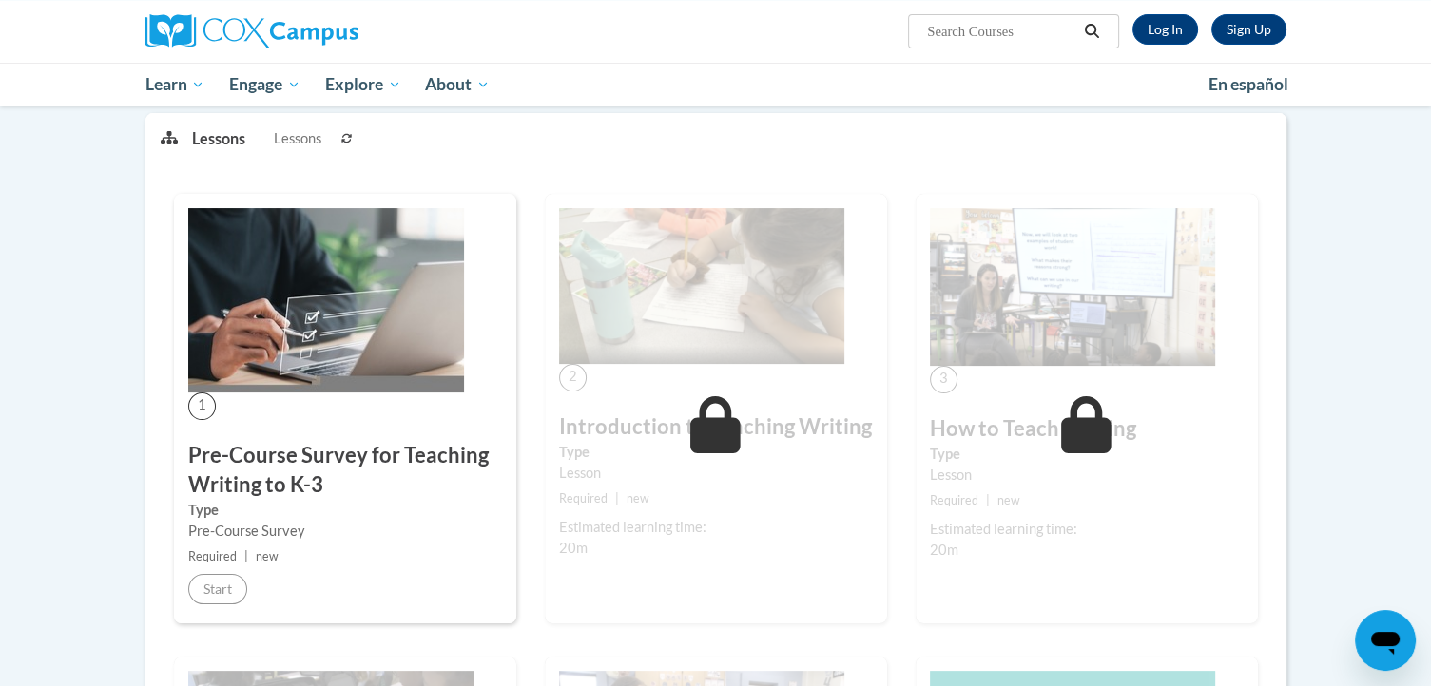  I want to click on a: Log In, so click(1164, 29).